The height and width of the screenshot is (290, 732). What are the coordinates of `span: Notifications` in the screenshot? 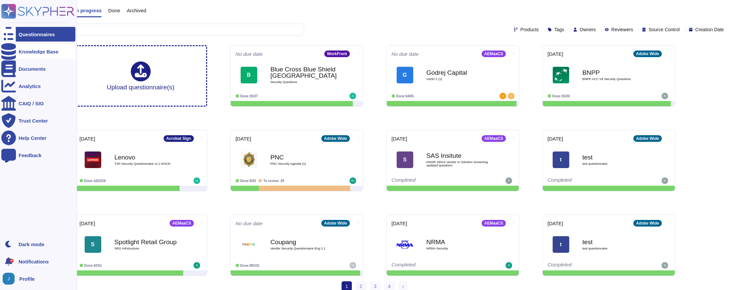 It's located at (34, 261).